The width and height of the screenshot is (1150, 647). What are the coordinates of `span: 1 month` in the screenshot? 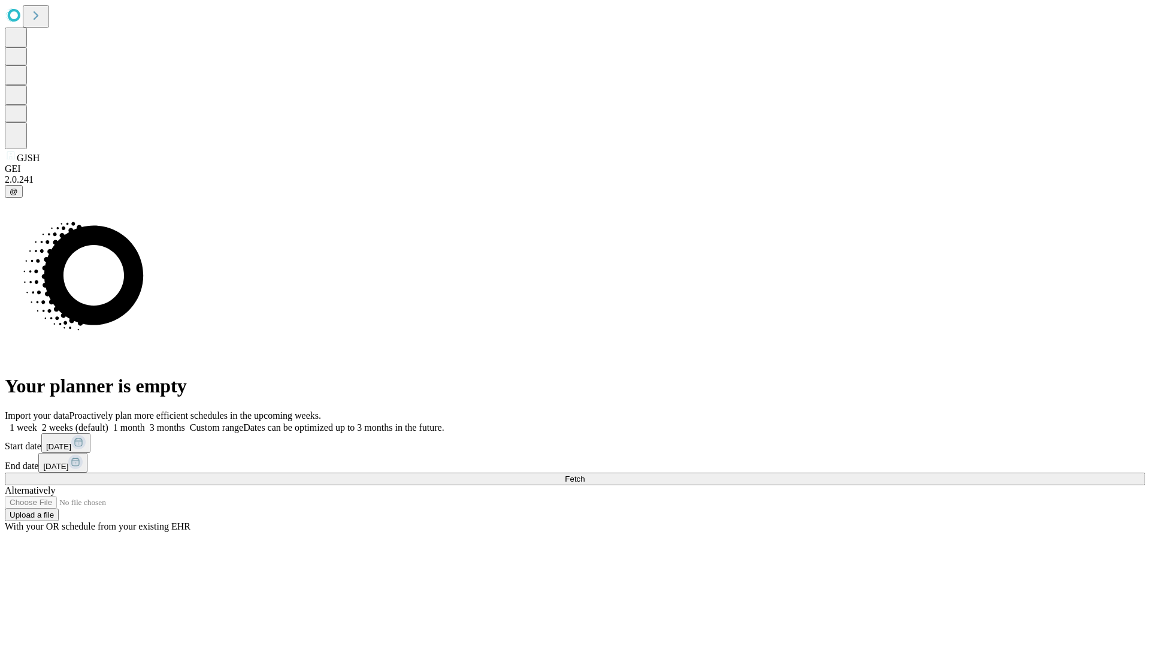 It's located at (129, 427).